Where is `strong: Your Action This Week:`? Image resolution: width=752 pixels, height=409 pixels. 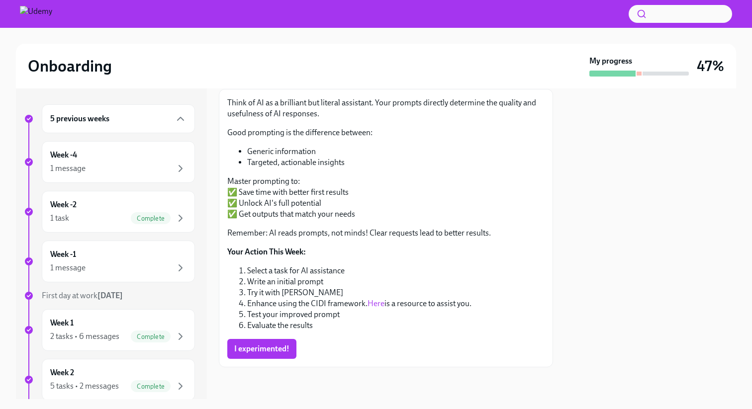 strong: Your Action This Week: is located at coordinates (267, 252).